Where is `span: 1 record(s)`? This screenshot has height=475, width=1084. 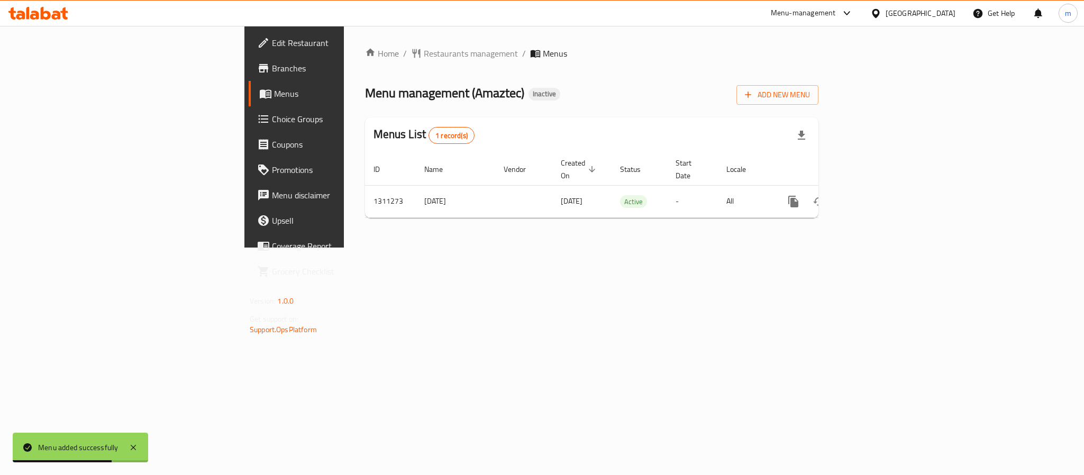 span: 1 record(s) is located at coordinates (451, 135).